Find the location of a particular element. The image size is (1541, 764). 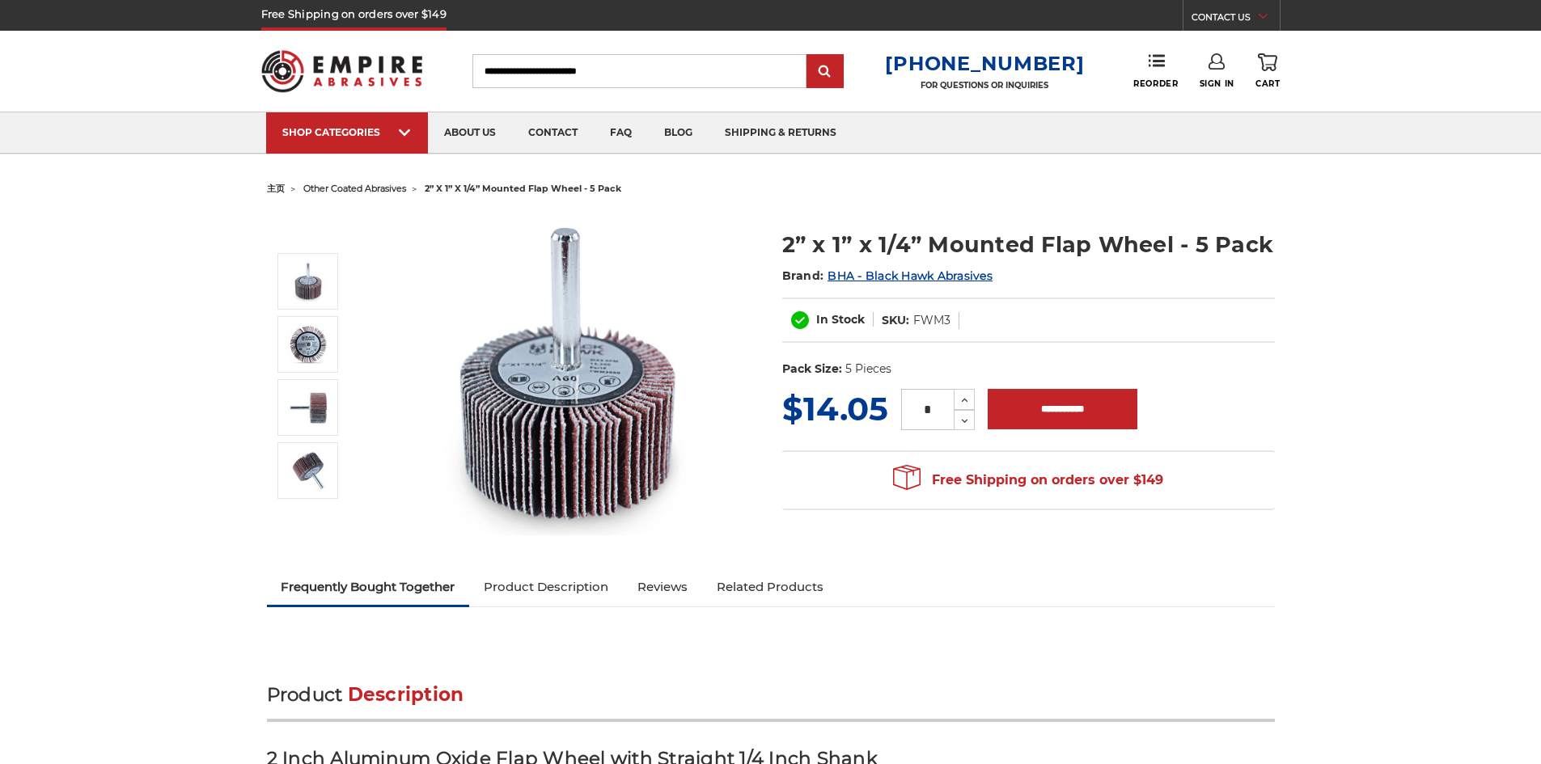

a: Reorder is located at coordinates (1155, 70).